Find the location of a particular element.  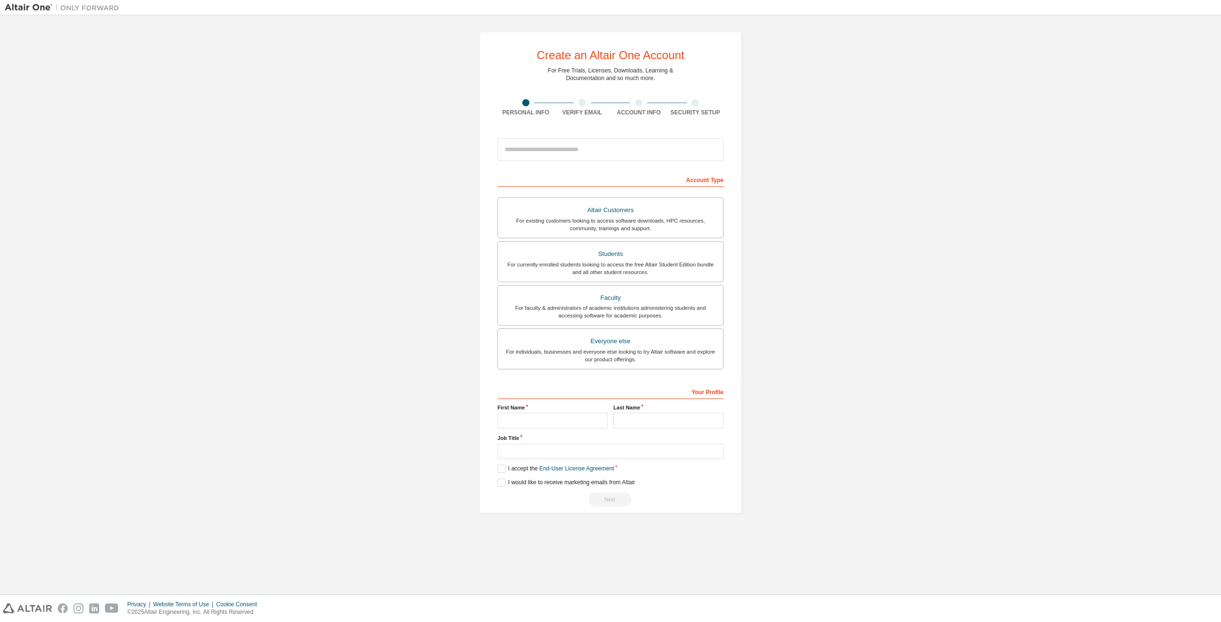

div: For currently enrolled students looking to access the free Altair Student Edition bundle and all ... is located at coordinates (610, 269).